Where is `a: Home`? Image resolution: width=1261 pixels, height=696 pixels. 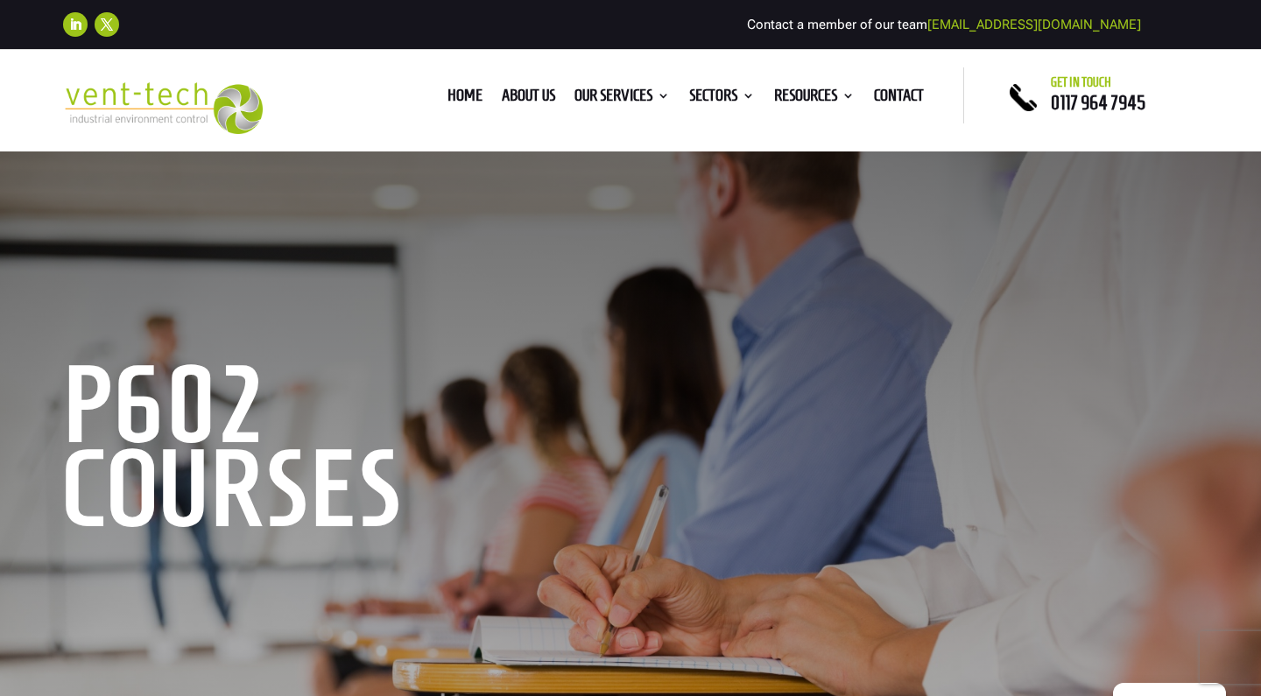 a: Home is located at coordinates (465, 99).